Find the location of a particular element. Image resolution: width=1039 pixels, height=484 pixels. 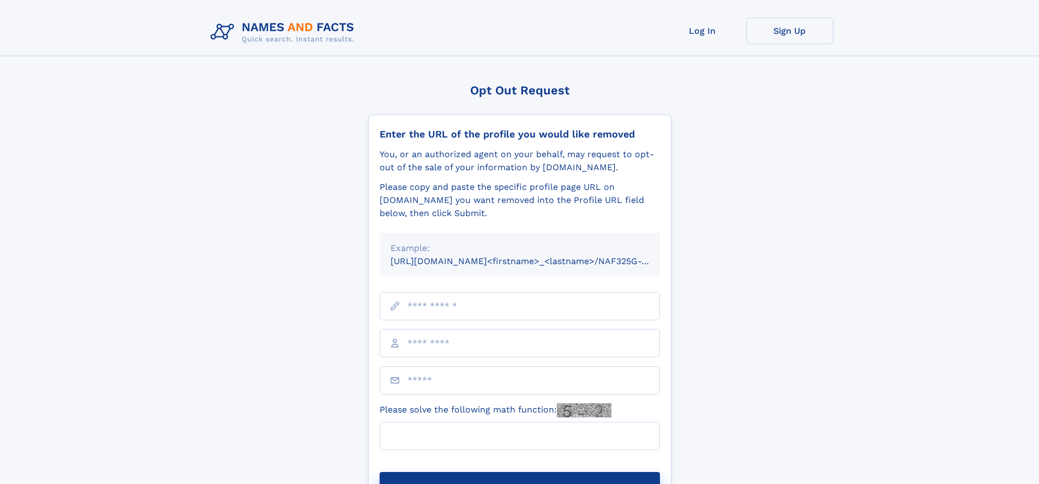

div: Opt Out Request is located at coordinates (520, 90).